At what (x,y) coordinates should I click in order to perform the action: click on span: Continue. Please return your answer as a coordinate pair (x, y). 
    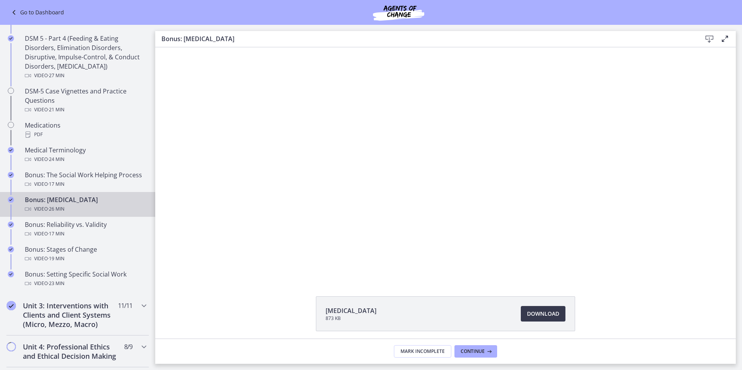
    Looking at the image, I should click on (473, 352).